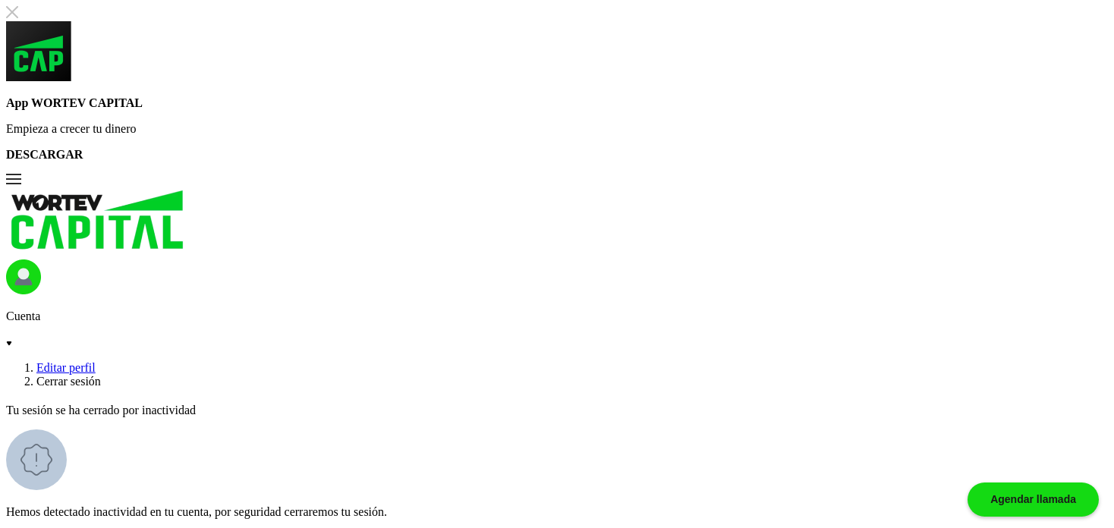 The height and width of the screenshot is (528, 1114). I want to click on p: Empieza a crecer tu dinero, so click(557, 129).